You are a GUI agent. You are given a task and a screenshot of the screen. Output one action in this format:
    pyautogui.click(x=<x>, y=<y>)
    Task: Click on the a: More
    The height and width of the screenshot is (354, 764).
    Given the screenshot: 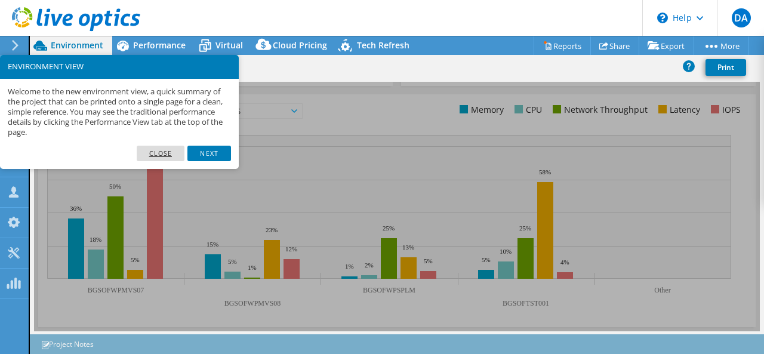 What is the action you would take?
    pyautogui.click(x=721, y=45)
    